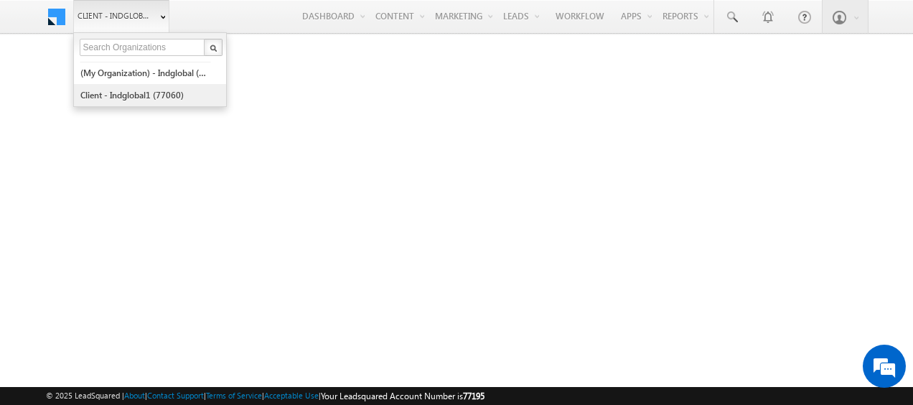  Describe the element at coordinates (158, 85) in the screenshot. I see `div: Chat with us now` at that location.